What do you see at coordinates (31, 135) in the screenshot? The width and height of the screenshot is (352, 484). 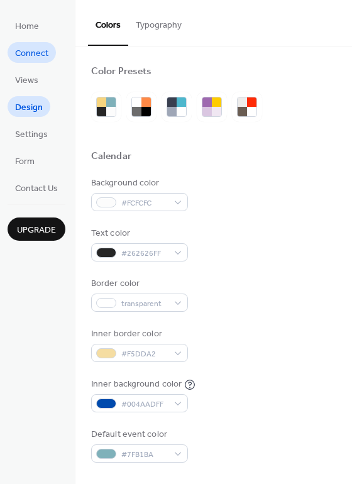 I see `span: Settings` at bounding box center [31, 135].